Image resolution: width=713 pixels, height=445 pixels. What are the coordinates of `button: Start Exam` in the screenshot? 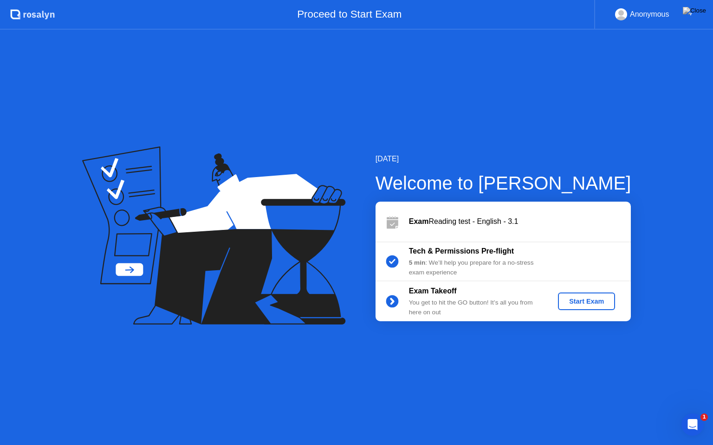 It's located at (586, 302).